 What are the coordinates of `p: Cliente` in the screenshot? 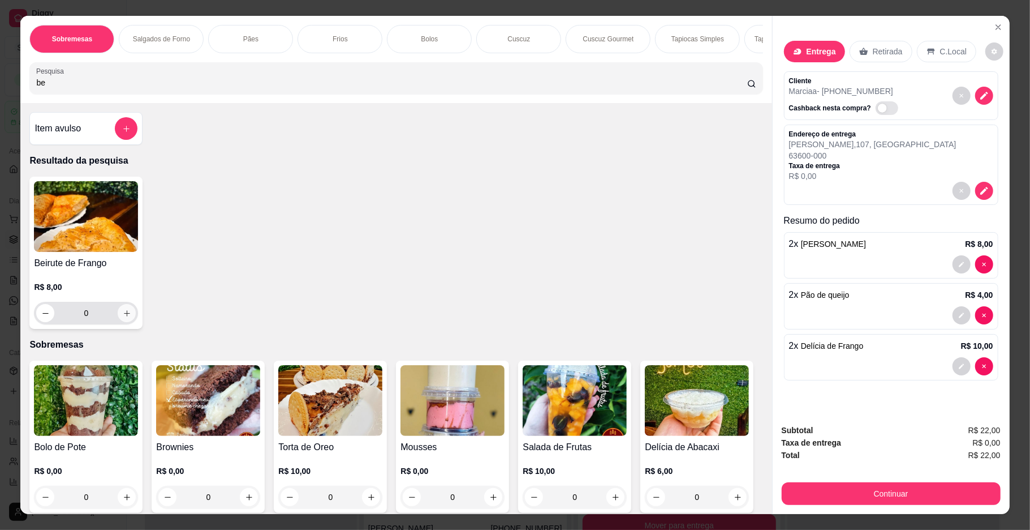 It's located at (846, 81).